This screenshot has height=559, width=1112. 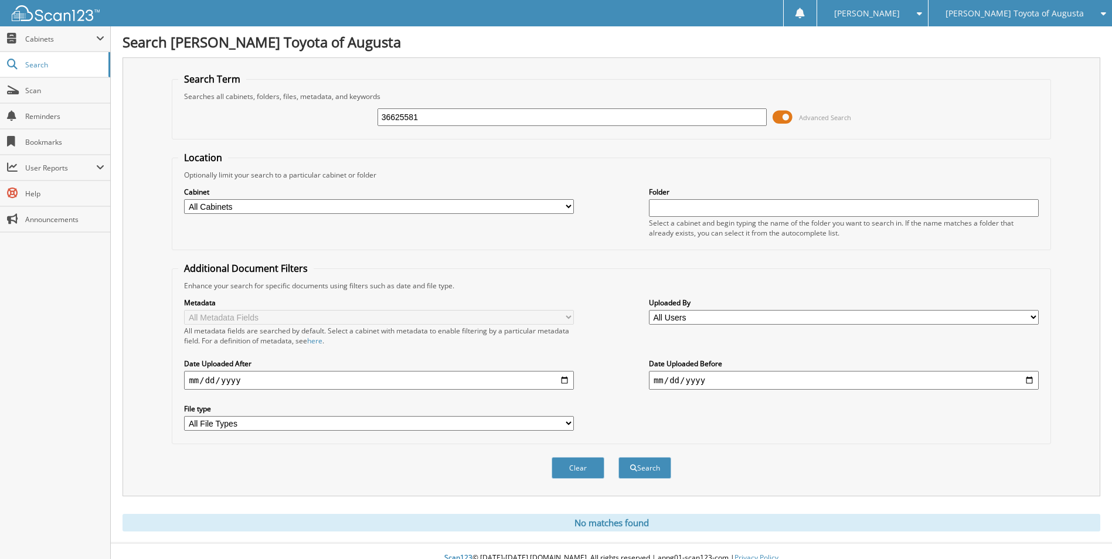 I want to click on label: Folder, so click(x=844, y=192).